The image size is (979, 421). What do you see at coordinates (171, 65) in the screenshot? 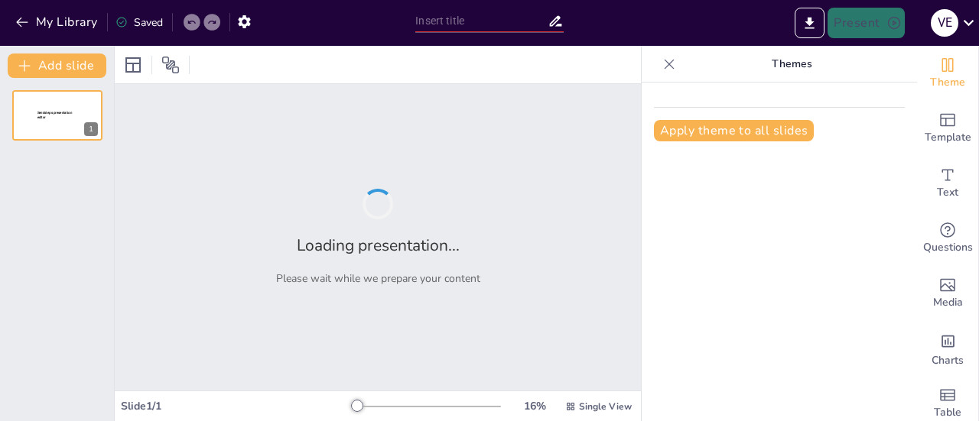
I see `span: Position` at bounding box center [171, 65].